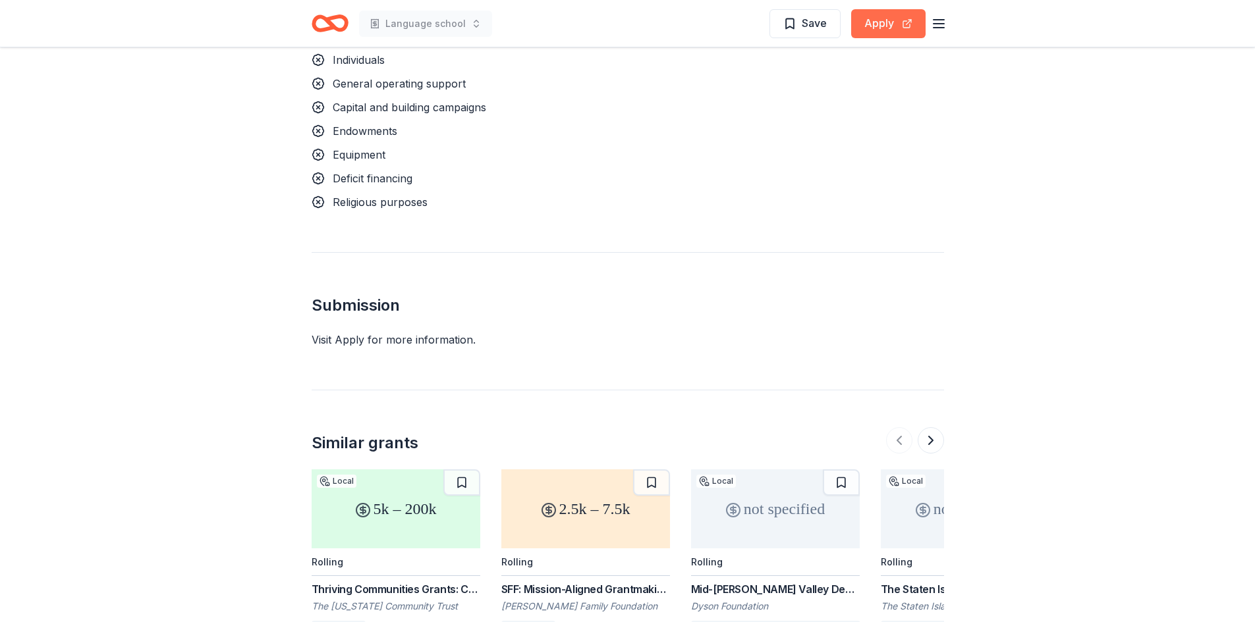 Image resolution: width=1255 pixels, height=622 pixels. What do you see at coordinates (814, 23) in the screenshot?
I see `span: Save` at bounding box center [814, 23].